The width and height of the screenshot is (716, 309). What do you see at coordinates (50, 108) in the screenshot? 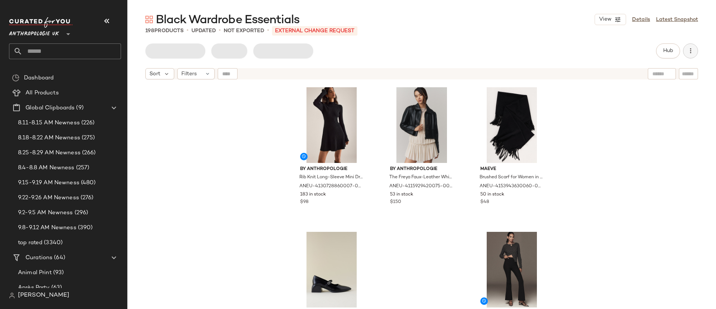
I see `span: Global Clipboards` at bounding box center [50, 108].